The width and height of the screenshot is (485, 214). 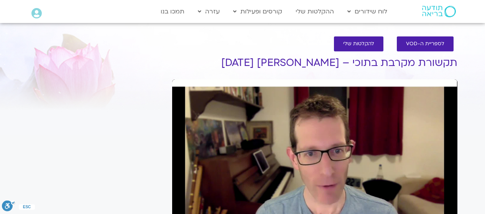 I want to click on img: תודעה בריאה, so click(x=439, y=11).